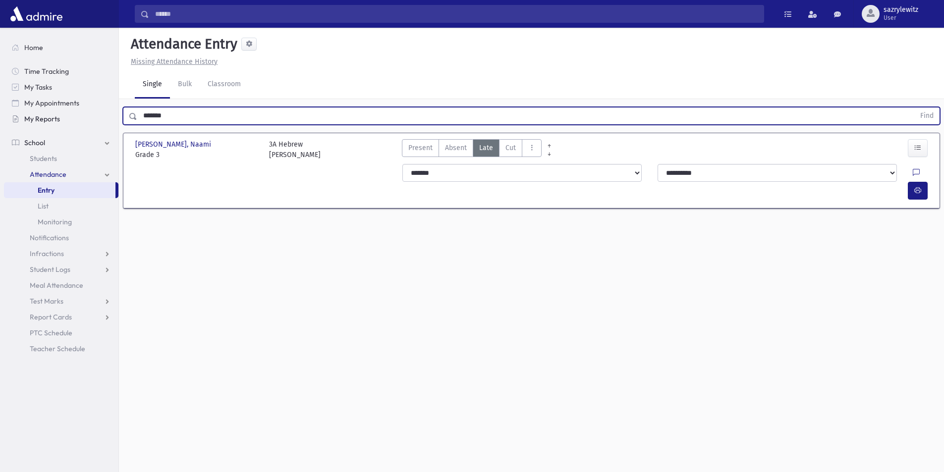  I want to click on span: Student Logs, so click(50, 269).